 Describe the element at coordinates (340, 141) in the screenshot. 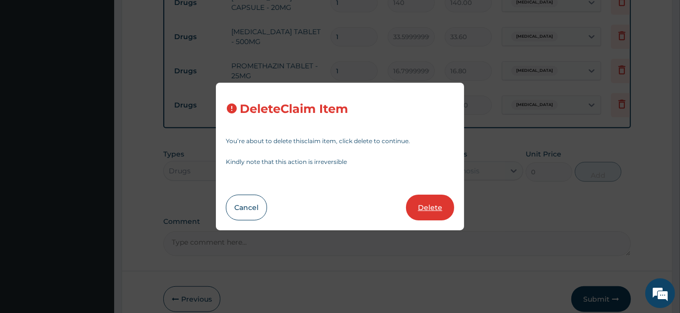

I see `p: You’re about to delete this claim item , click delete to continue.` at that location.